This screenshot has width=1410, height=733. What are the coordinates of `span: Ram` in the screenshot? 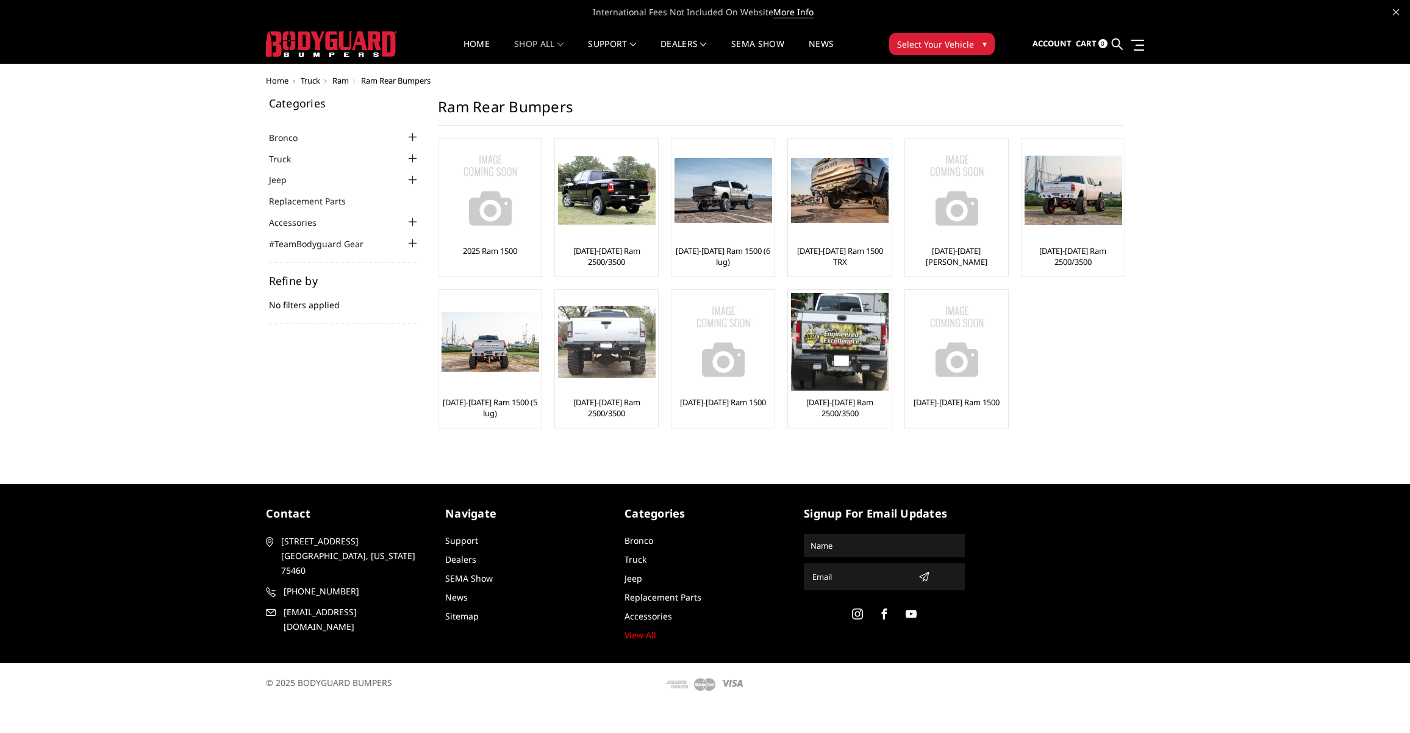 It's located at (340, 81).